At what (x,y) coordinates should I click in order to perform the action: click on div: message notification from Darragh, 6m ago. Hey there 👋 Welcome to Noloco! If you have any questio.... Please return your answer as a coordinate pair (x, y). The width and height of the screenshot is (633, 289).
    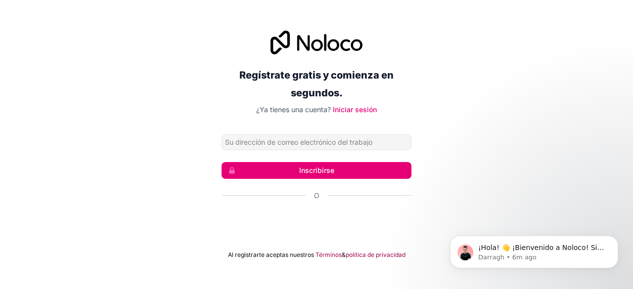
    Looking at the image, I should click on (99, 37).